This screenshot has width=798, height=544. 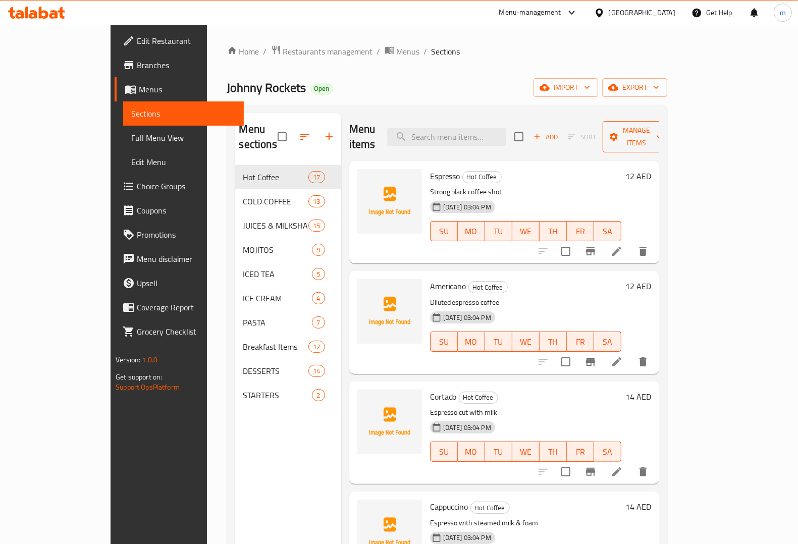 What do you see at coordinates (526, 192) in the screenshot?
I see `p: Strong black coffee shot` at bounding box center [526, 192].